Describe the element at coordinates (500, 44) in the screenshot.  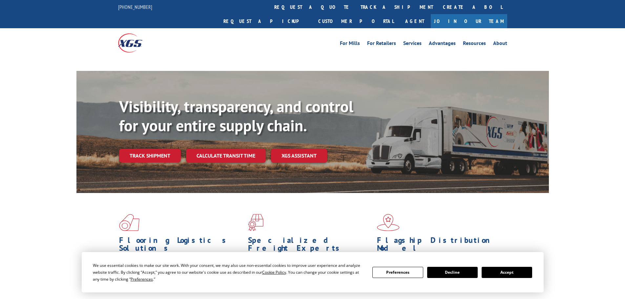
I see `a: About` at that location.